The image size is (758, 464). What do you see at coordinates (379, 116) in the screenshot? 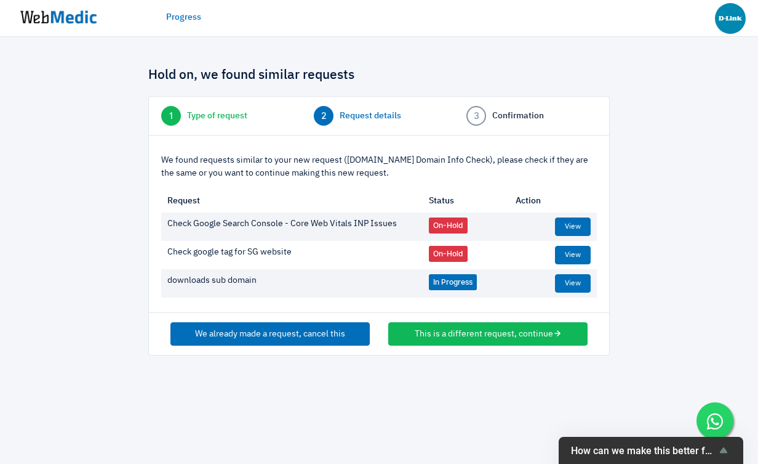
I see `a: 2 Request details` at bounding box center [379, 116].